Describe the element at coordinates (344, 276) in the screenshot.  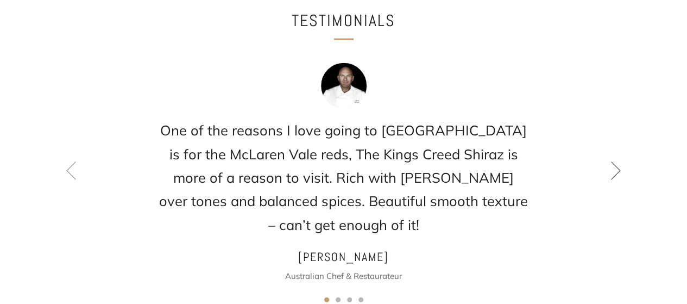
I see `p: Australian Chef & Restaurateur` at that location.